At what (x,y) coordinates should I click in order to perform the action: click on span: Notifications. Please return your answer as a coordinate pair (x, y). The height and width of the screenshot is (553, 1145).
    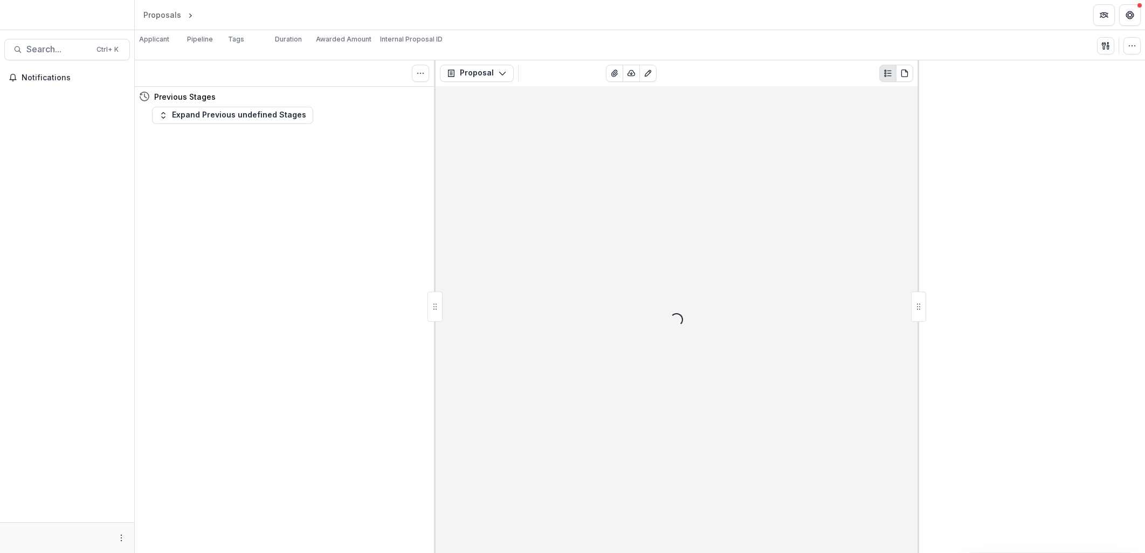
    Looking at the image, I should click on (73, 78).